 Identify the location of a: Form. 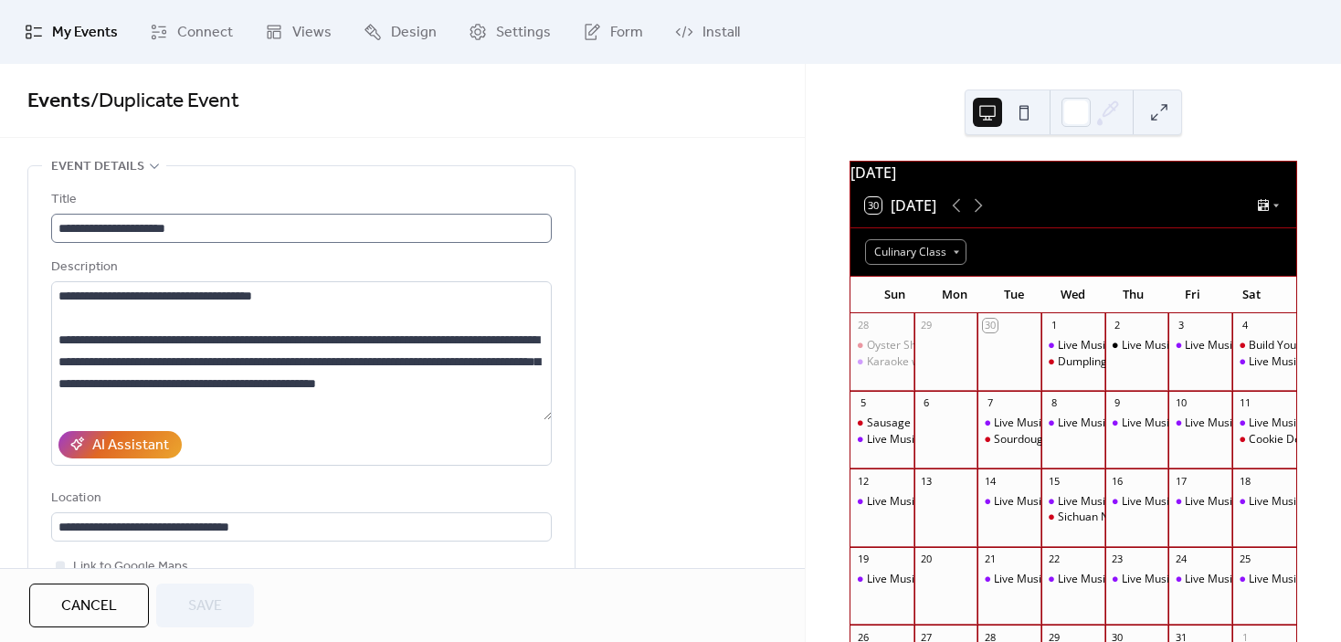
(613, 32).